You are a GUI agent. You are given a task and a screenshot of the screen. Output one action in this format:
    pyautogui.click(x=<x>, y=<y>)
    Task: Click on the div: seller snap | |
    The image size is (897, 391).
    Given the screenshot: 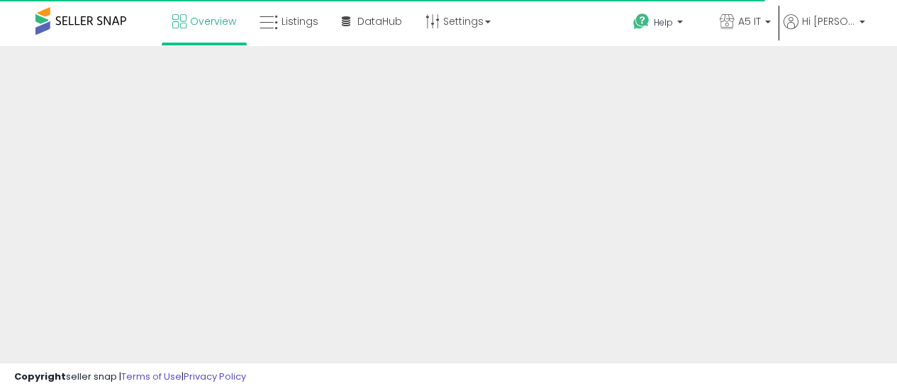 What is the action you would take?
    pyautogui.click(x=130, y=377)
    